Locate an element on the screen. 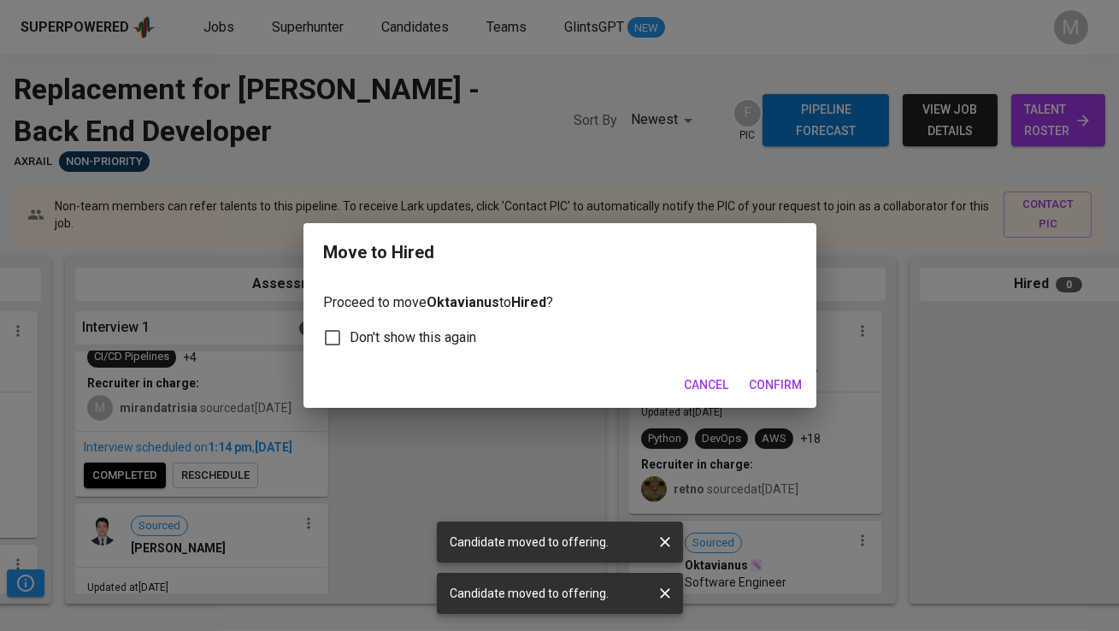 The width and height of the screenshot is (1119, 631). b: Hired is located at coordinates (529, 302).